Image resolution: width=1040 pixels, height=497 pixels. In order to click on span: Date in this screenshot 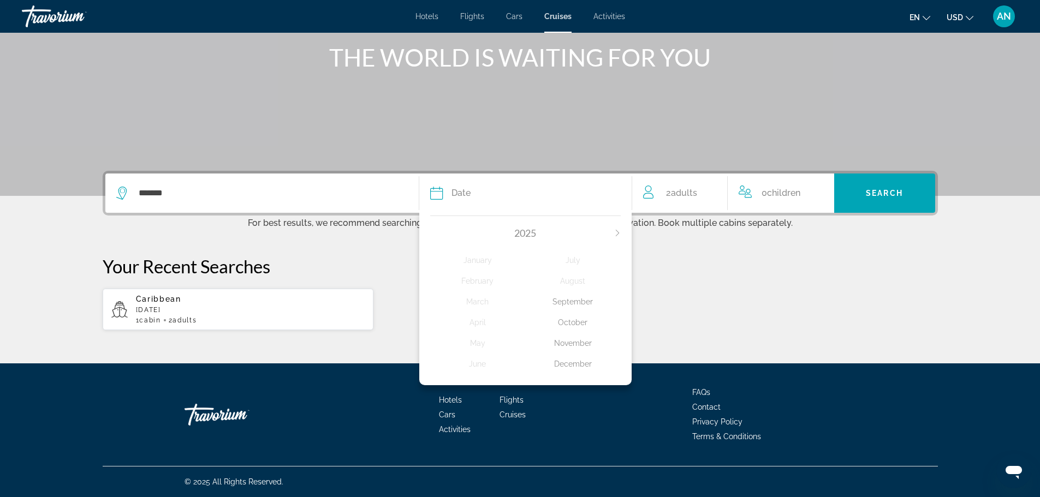, I will do `click(461, 193)`.